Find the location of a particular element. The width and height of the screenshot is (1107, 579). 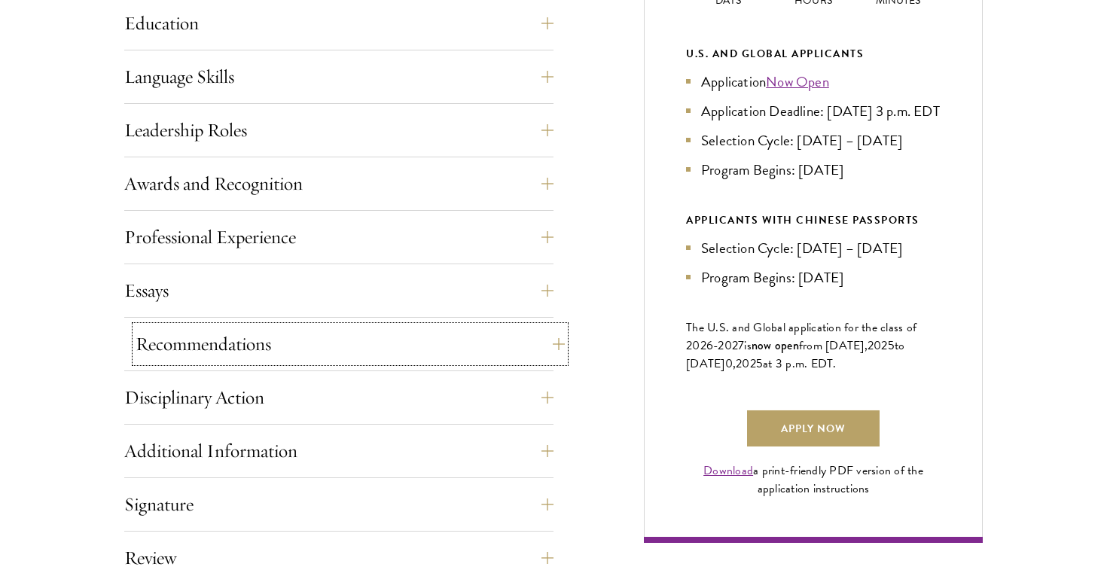

button: Leadership Roles is located at coordinates (339, 130).